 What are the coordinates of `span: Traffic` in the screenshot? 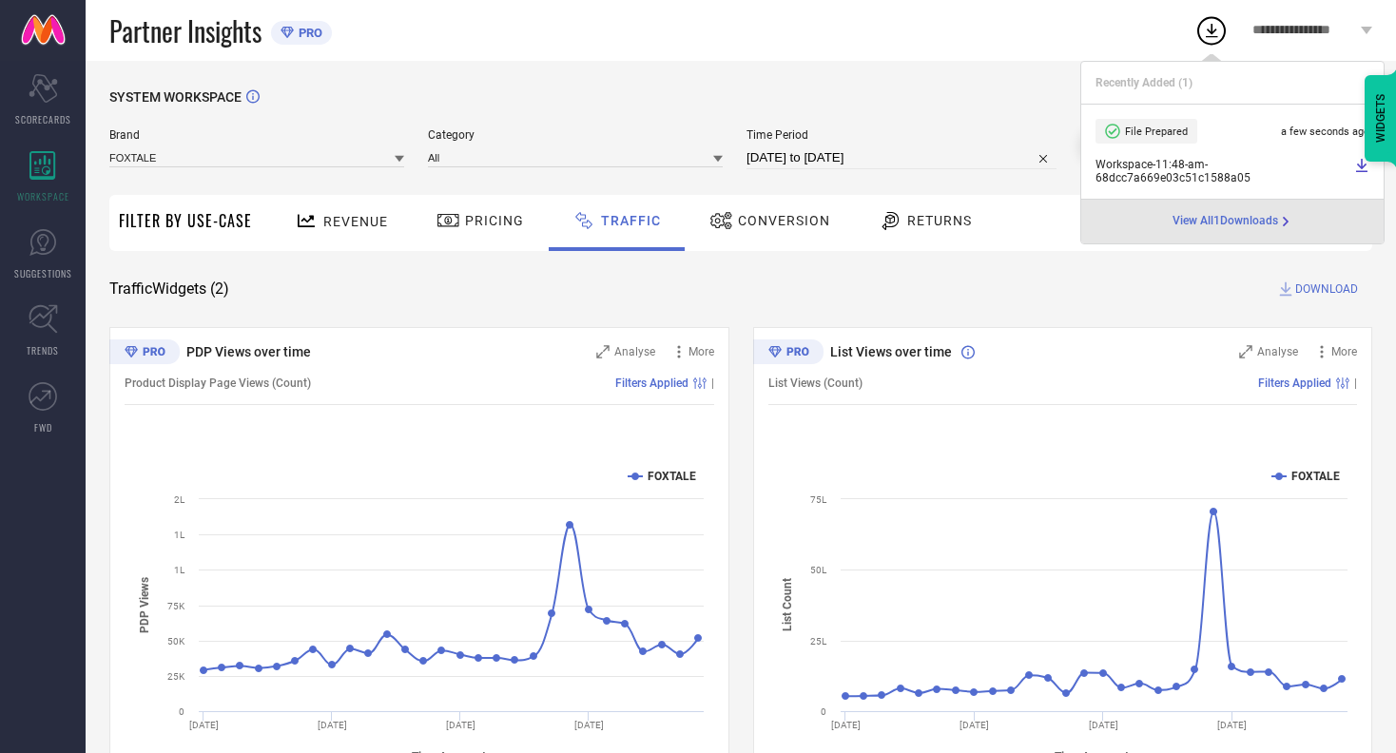 It's located at (631, 221).